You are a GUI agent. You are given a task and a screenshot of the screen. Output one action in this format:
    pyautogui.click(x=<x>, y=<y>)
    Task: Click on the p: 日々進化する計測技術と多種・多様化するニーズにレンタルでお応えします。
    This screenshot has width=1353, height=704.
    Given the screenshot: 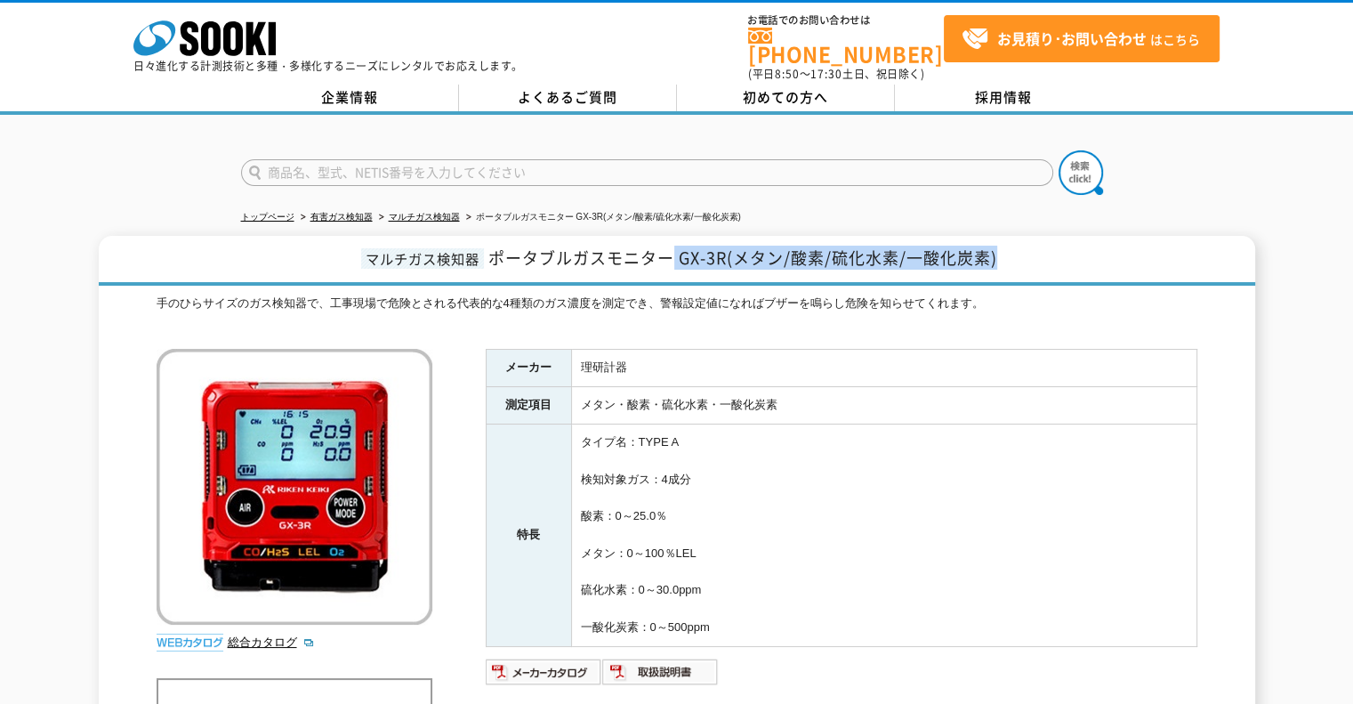 What is the action you would take?
    pyautogui.click(x=328, y=66)
    